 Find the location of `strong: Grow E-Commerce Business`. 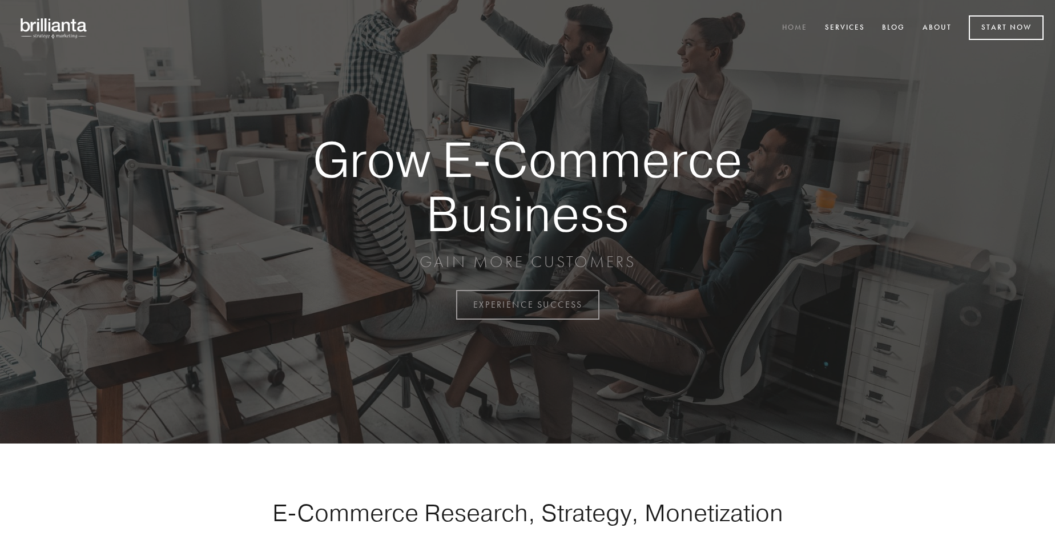

strong: Grow E-Commerce Business is located at coordinates (527, 186).